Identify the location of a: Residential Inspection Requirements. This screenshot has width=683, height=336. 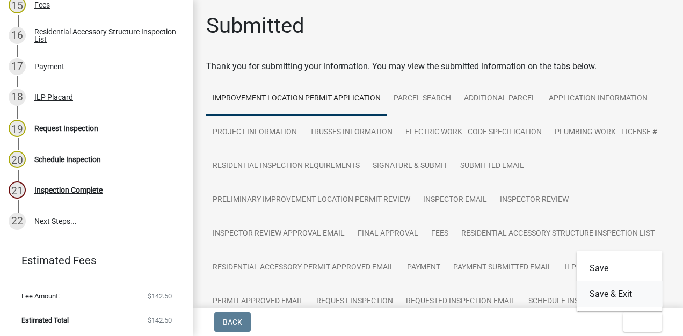
(286, 166).